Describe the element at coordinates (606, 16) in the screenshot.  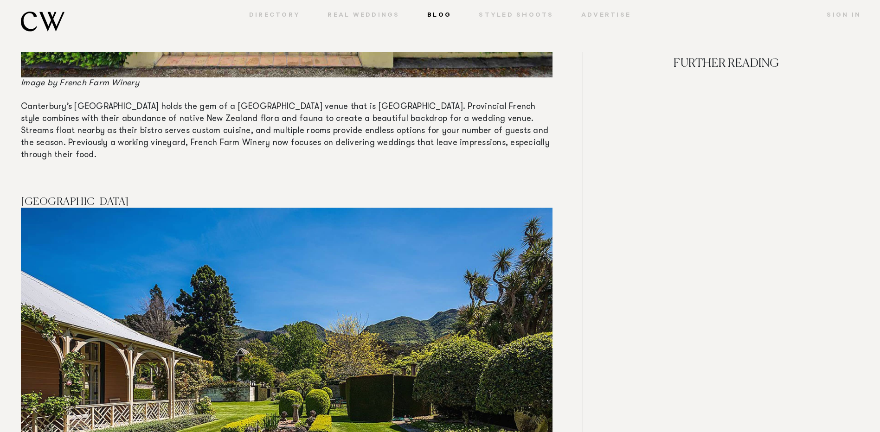
I see `a: Advertise` at that location.